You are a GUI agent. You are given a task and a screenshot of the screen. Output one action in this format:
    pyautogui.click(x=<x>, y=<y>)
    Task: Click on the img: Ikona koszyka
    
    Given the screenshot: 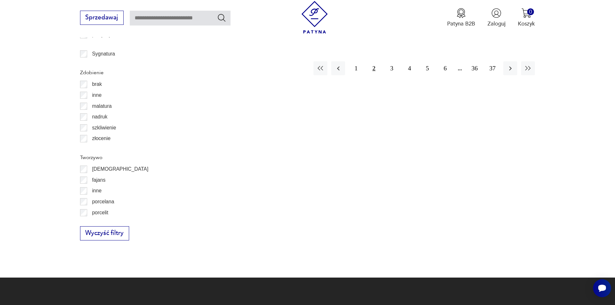 What is the action you would take?
    pyautogui.click(x=526, y=13)
    